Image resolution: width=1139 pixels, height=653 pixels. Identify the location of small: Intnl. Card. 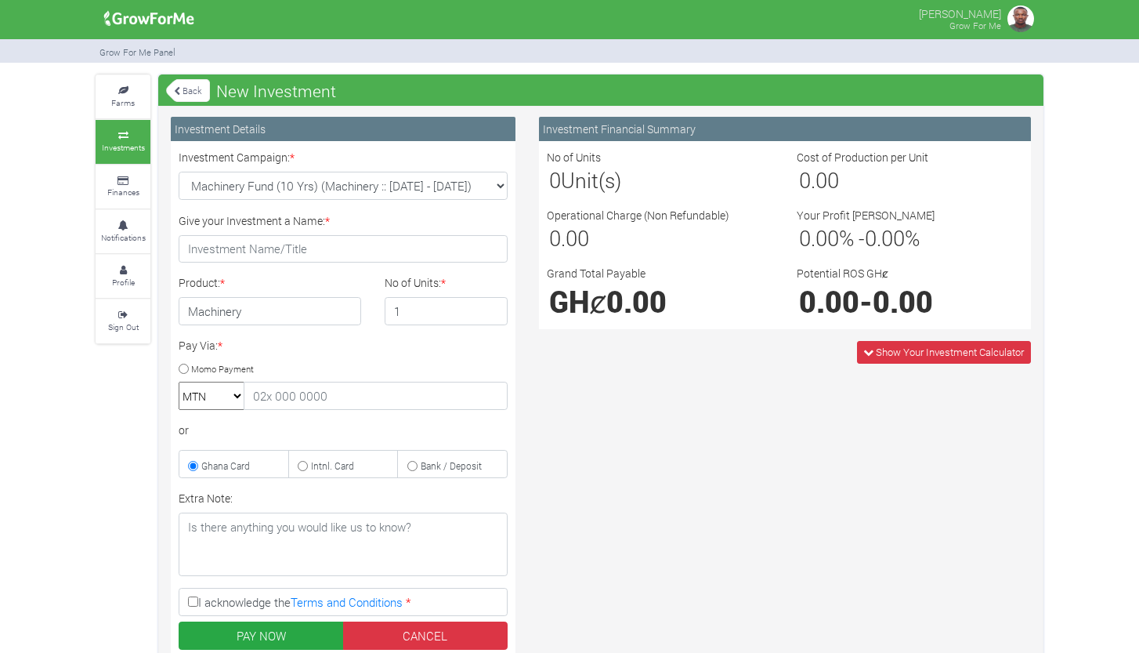
(332, 465).